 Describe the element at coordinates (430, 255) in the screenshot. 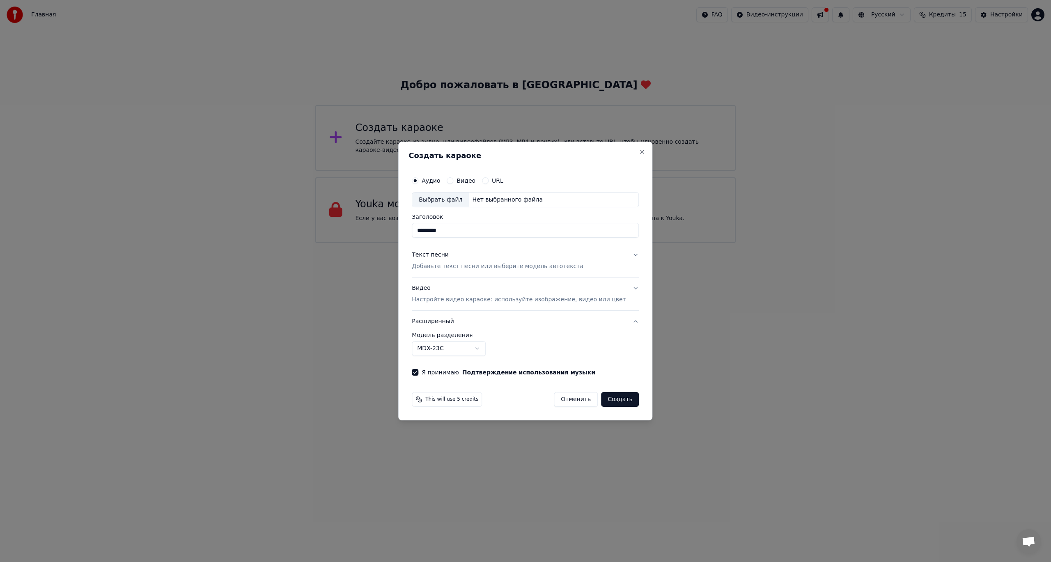

I see `div: Текст песни` at that location.